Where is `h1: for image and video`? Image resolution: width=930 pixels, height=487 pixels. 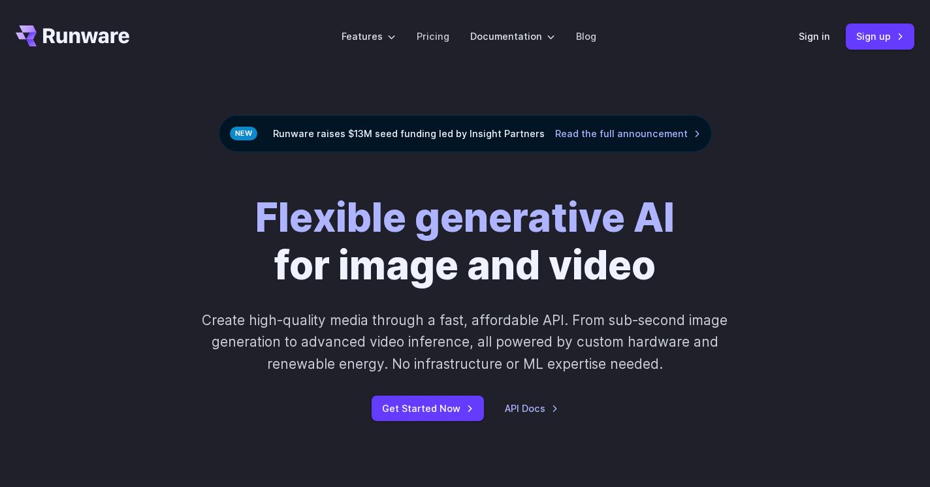
h1: for image and video is located at coordinates (465, 241).